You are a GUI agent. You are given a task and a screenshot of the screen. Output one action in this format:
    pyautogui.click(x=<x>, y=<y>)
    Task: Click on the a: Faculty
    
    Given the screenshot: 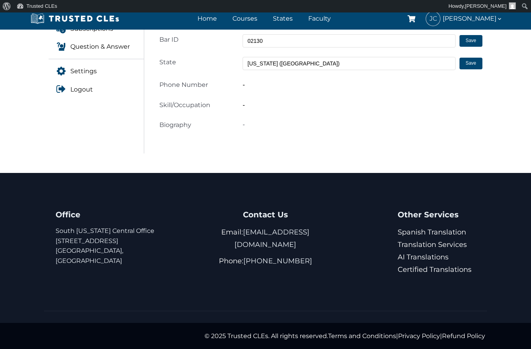 What is the action you would take?
    pyautogui.click(x=320, y=18)
    